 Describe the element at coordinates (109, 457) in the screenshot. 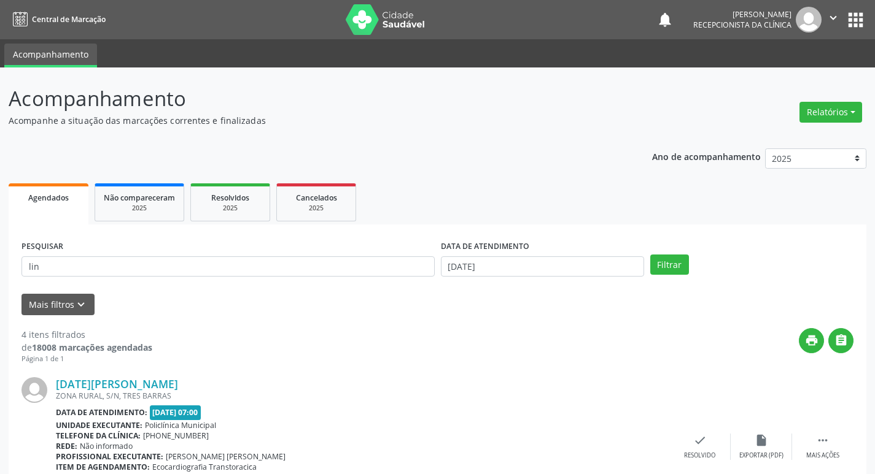

I see `b: Profissional executante:` at that location.